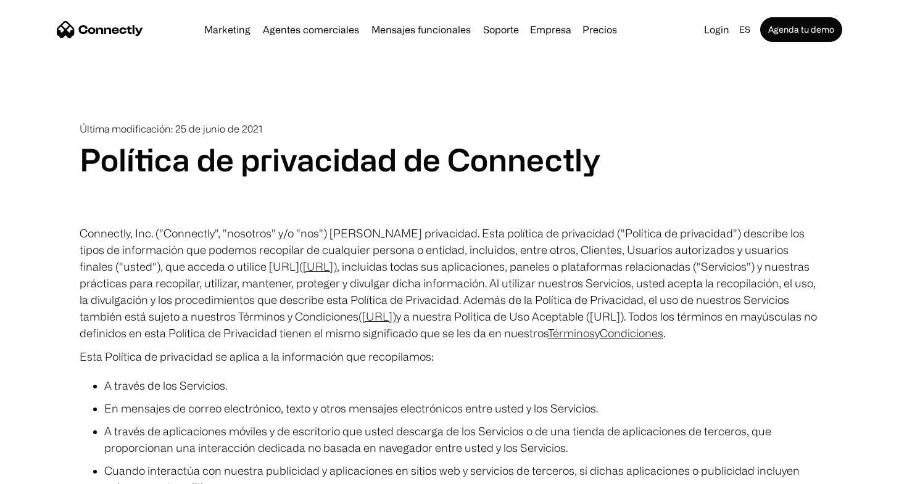 The image size is (899, 484). What do you see at coordinates (501, 30) in the screenshot?
I see `a: Soporte` at bounding box center [501, 30].